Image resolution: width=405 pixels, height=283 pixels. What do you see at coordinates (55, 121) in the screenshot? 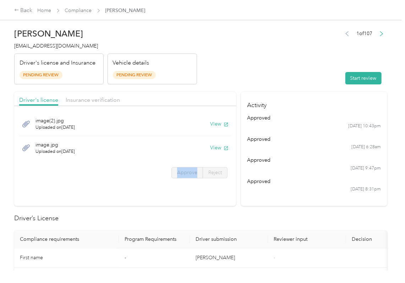
I see `span: image(2).jpg` at bounding box center [55, 121].